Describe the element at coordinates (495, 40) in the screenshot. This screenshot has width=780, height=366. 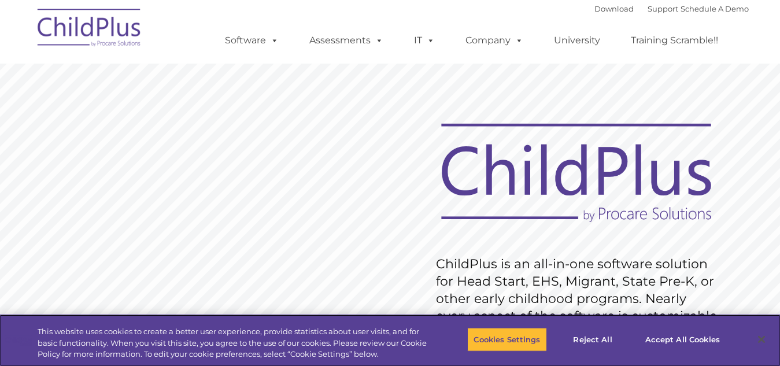
I see `a: Company` at that location.